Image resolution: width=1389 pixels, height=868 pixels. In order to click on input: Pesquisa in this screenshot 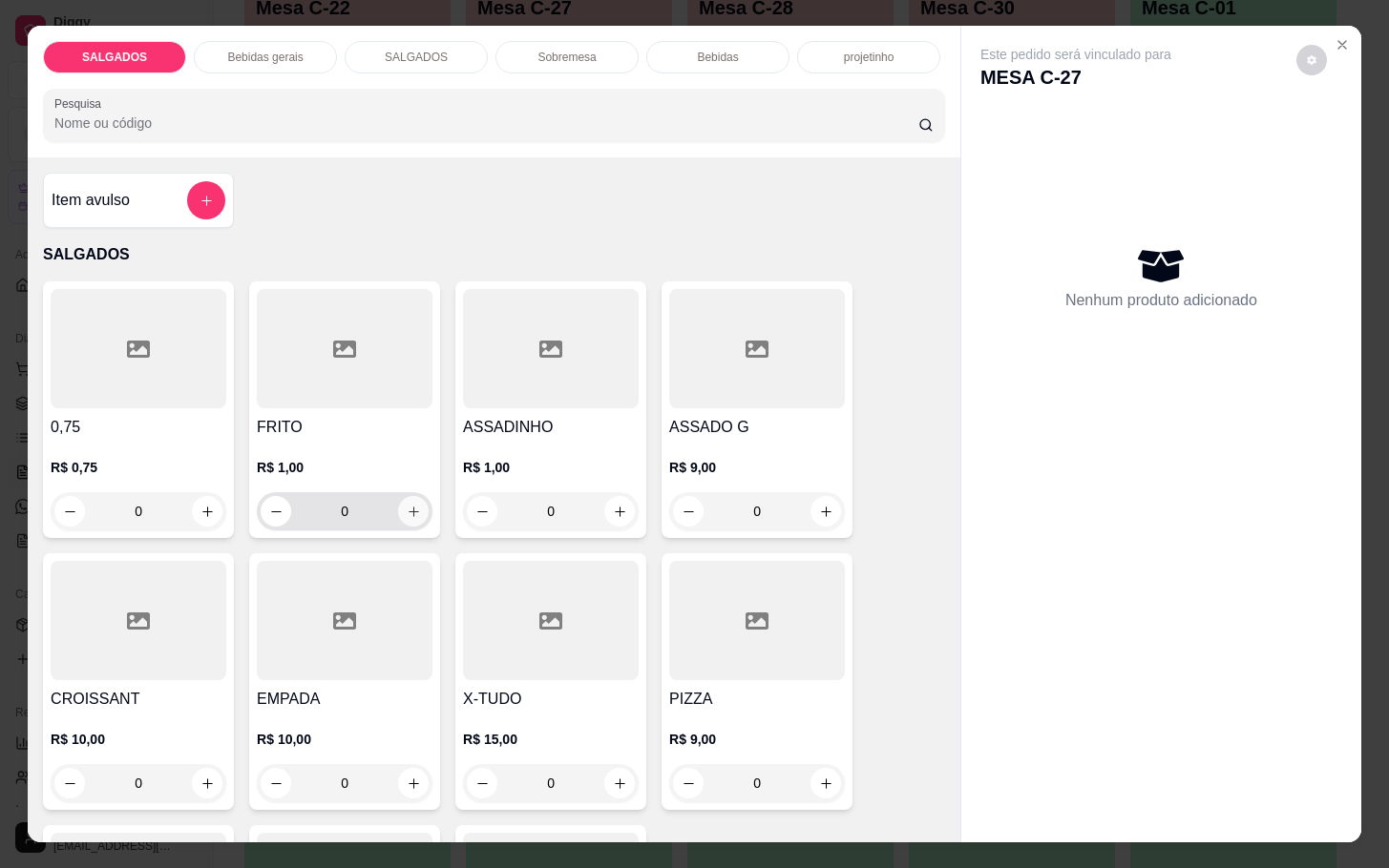, I will do `click(486, 123)`.